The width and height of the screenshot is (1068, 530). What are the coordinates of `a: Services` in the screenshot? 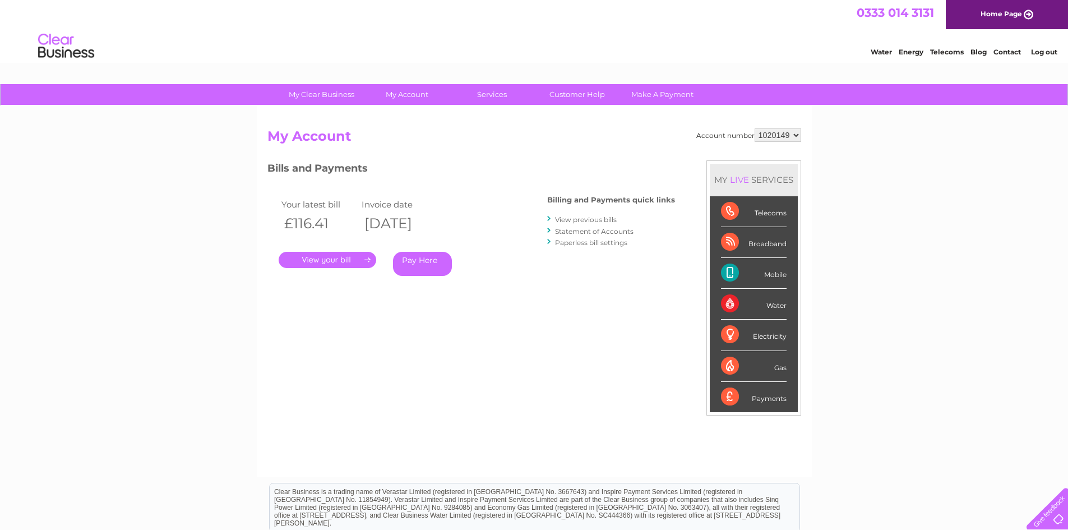 It's located at (492, 94).